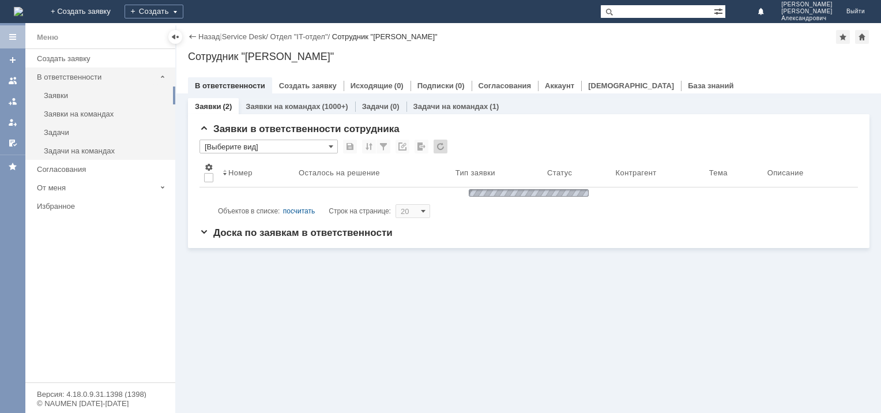 The width and height of the screenshot is (881, 413). I want to click on div: Меню, so click(47, 37).